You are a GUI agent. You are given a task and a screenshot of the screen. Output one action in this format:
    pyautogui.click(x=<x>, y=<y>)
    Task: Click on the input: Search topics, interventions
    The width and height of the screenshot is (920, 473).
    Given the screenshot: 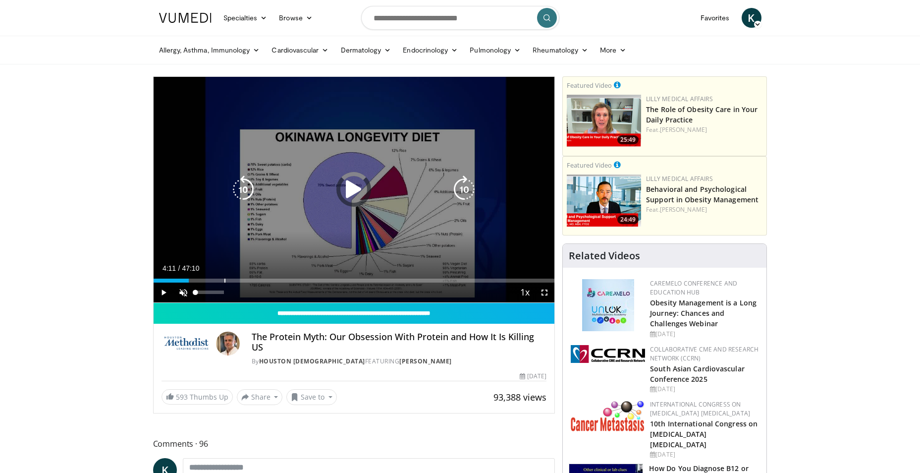 What is the action you would take?
    pyautogui.click(x=460, y=18)
    